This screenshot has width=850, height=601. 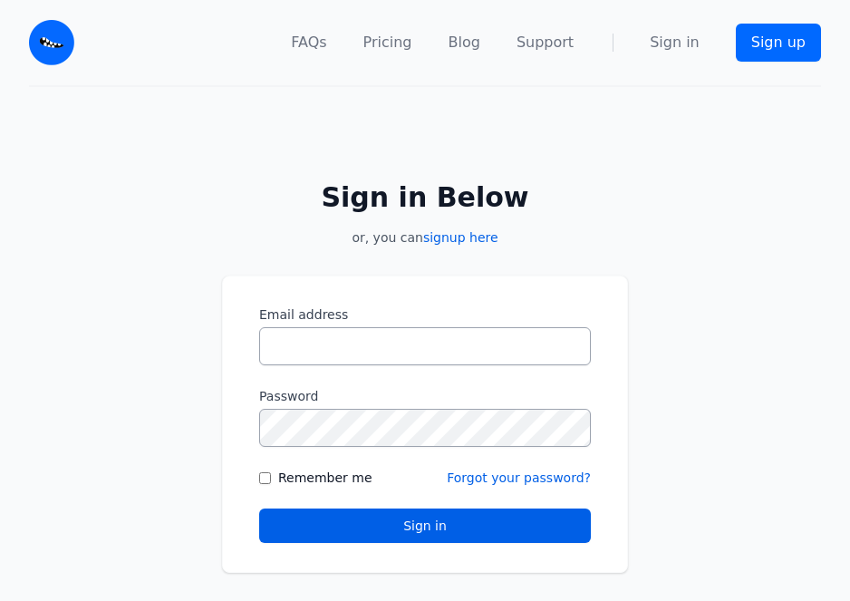 I want to click on img: Email Monster, so click(x=52, y=43).